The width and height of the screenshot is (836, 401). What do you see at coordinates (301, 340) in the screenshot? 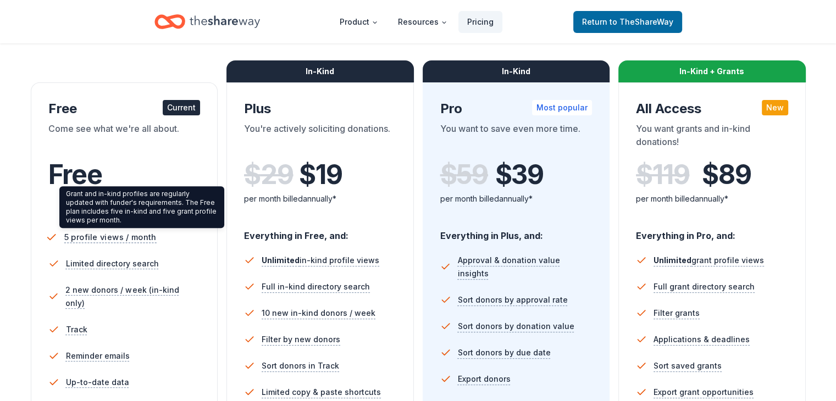
I see `span: Filter by new donors` at bounding box center [301, 340].